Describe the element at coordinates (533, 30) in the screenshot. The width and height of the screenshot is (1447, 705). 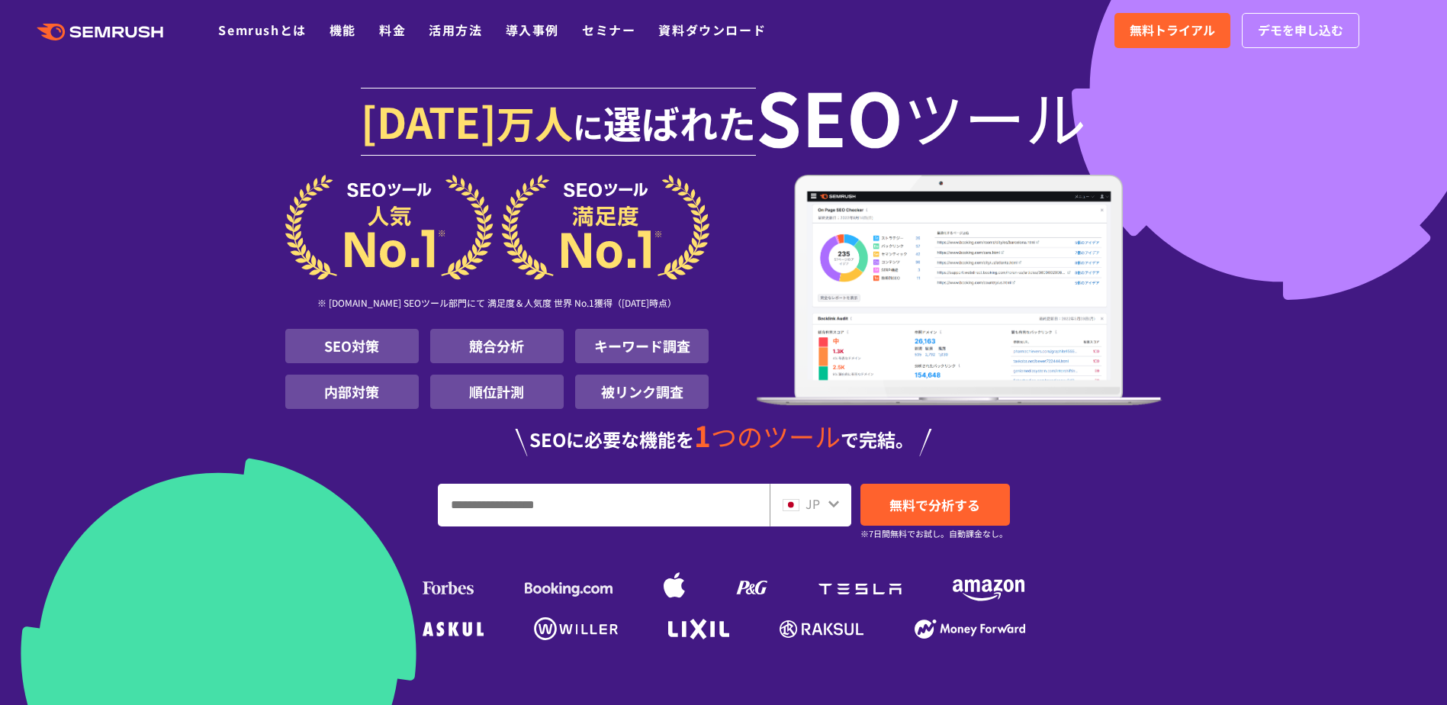
I see `a: 導入事例` at that location.